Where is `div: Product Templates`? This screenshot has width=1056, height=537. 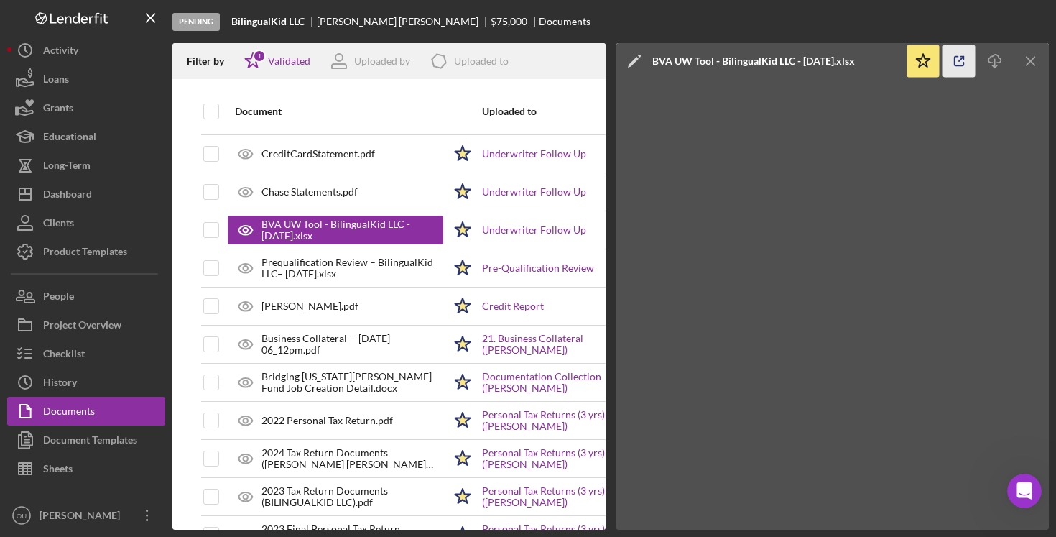
div: Product Templates is located at coordinates (85, 253).